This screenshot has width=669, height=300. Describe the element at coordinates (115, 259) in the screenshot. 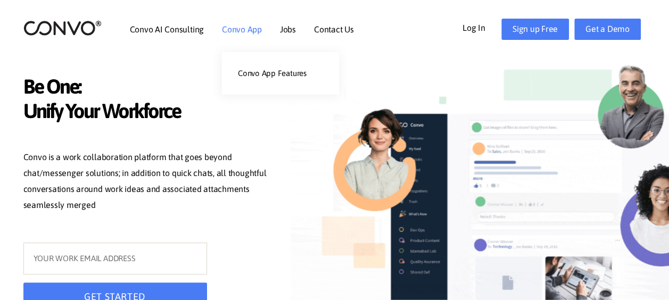

I see `input: YOUR WORK EMAIL ADDRESS` at that location.